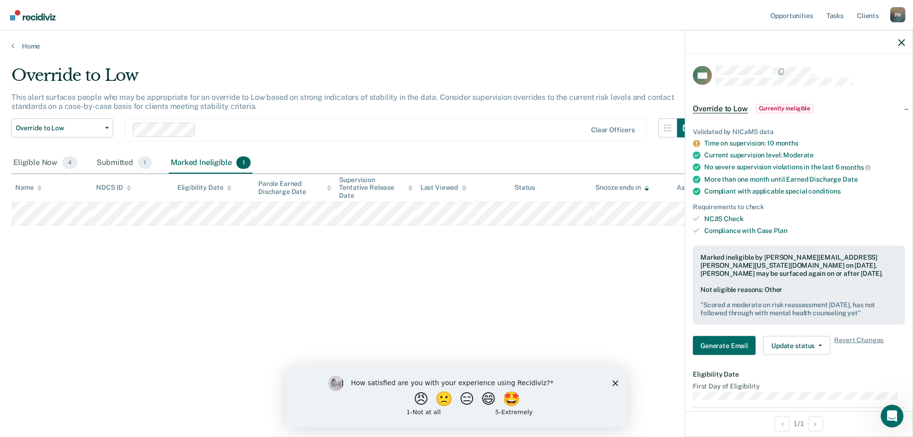 This screenshot has width=913, height=437. What do you see at coordinates (799, 131) in the screenshot?
I see `div: Validated by NICaMS data` at bounding box center [799, 131].